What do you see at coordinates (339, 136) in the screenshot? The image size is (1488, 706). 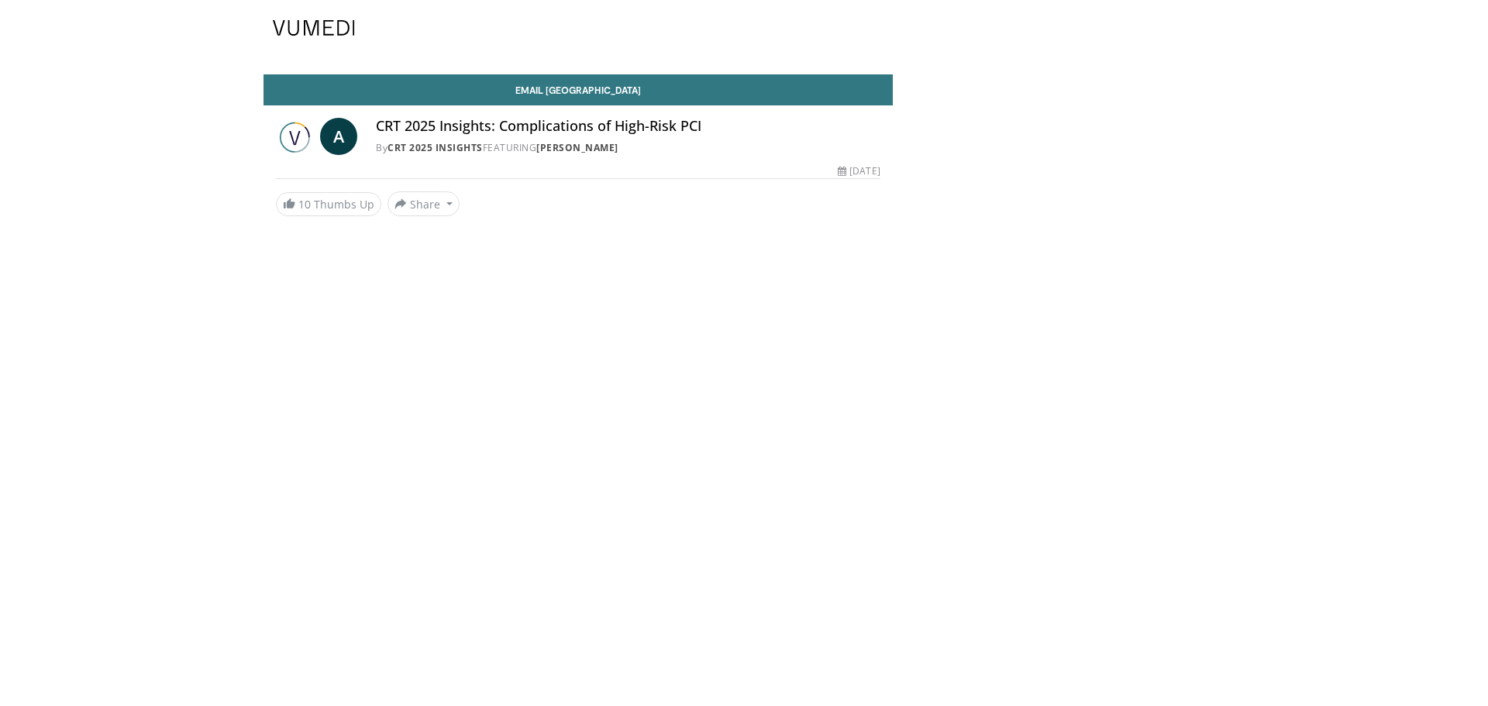 I see `span: A` at bounding box center [339, 136].